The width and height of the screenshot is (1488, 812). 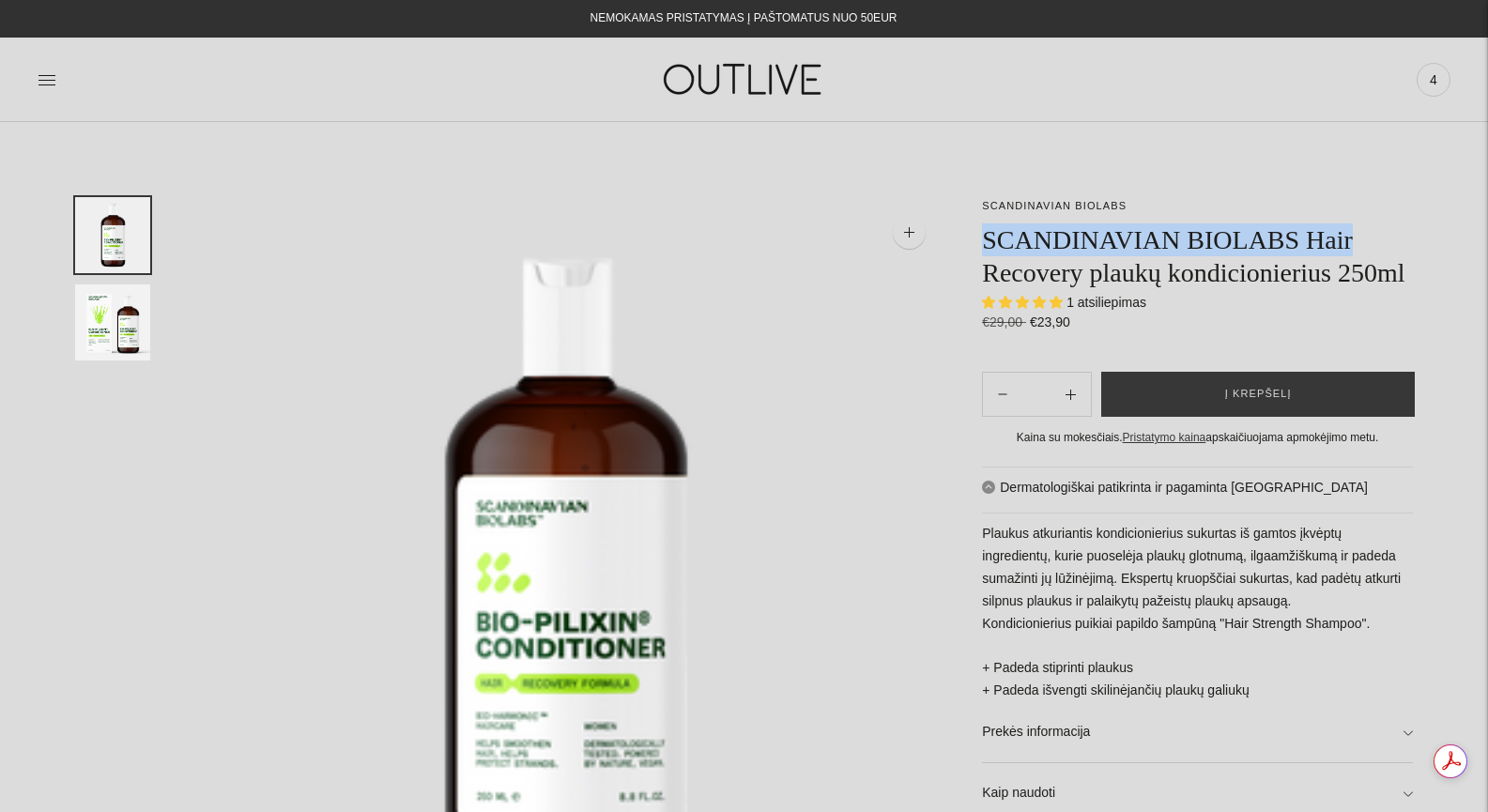 What do you see at coordinates (1197, 437) in the screenshot?
I see `div: Kaina su mokesčiais. apskaičiuojama apmokėjimo metu.` at bounding box center [1197, 437].